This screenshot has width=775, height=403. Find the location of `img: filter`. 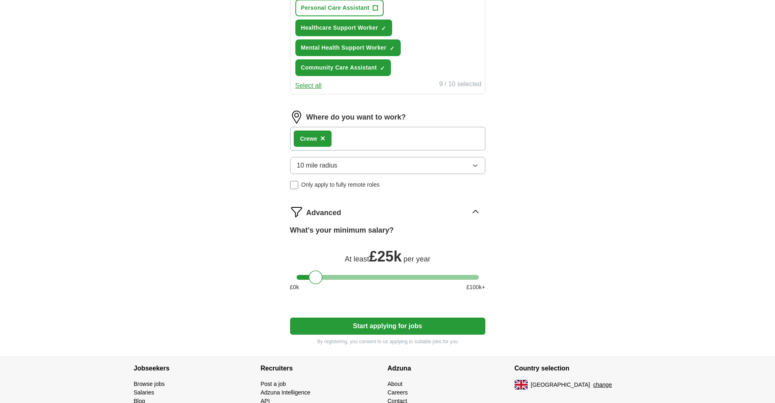

img: filter is located at coordinates (296, 212).